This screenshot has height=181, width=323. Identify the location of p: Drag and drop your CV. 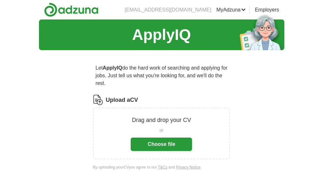
(161, 120).